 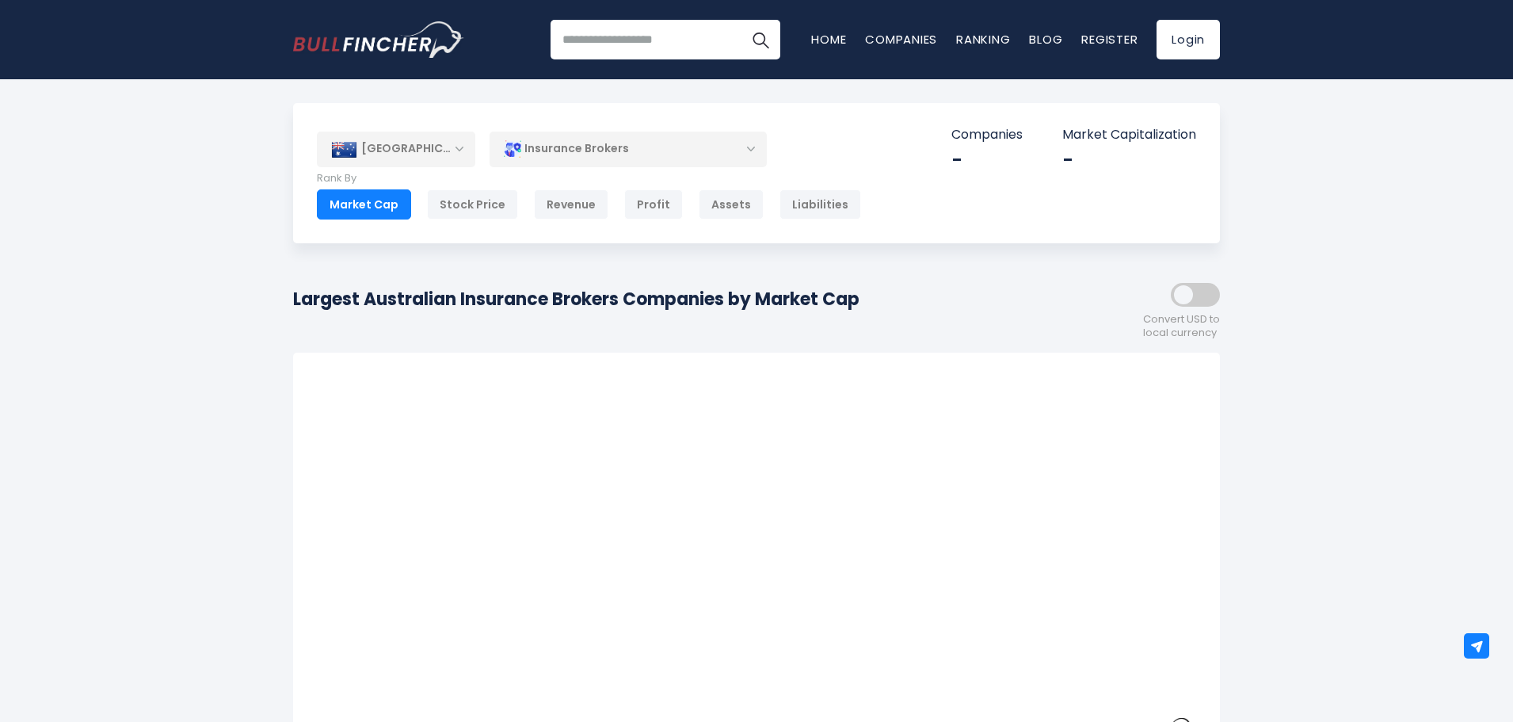 I want to click on img: Bullfincher logo, so click(x=379, y=40).